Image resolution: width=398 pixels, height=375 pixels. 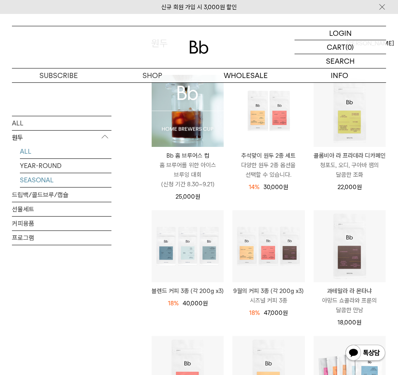 What do you see at coordinates (254, 187) in the screenshot?
I see `div: 14%` at bounding box center [254, 187].